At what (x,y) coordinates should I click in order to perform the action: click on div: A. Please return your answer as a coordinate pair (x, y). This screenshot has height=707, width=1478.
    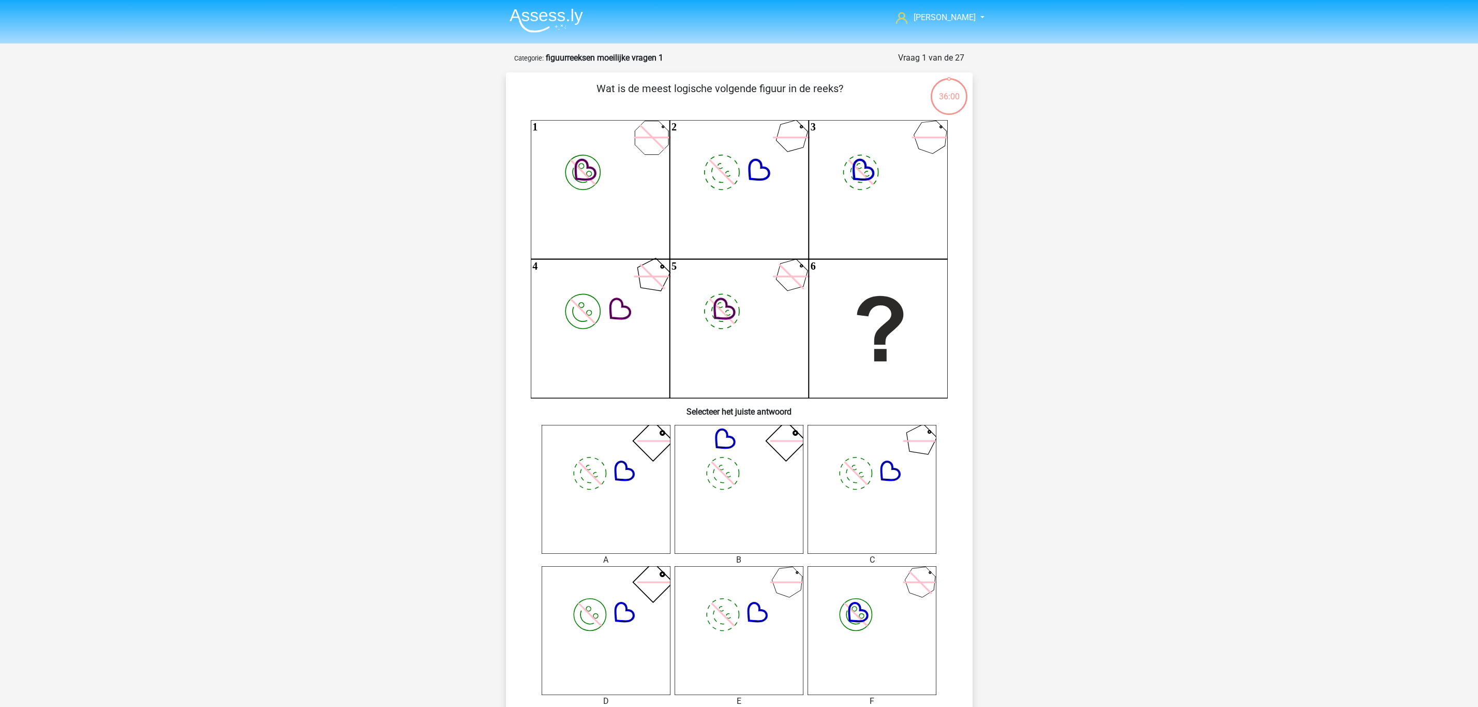
    Looking at the image, I should click on (606, 560).